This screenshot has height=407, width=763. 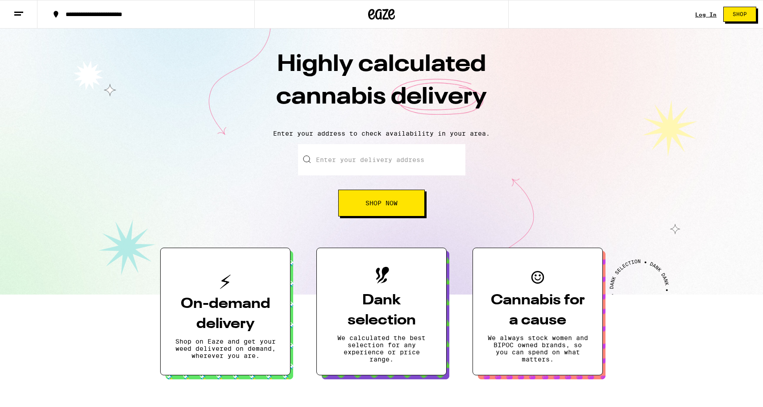 What do you see at coordinates (382, 203) in the screenshot?
I see `span: Shop Now` at bounding box center [382, 203].